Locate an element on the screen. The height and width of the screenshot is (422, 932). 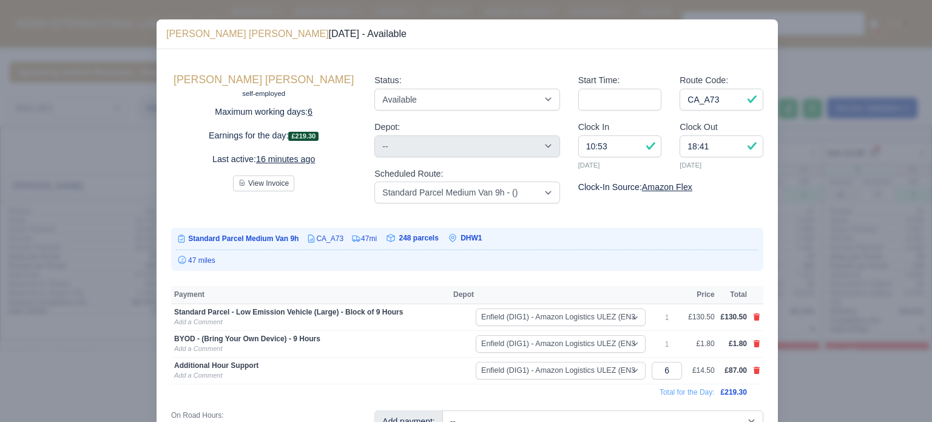
p: Last active: is located at coordinates (263, 159).